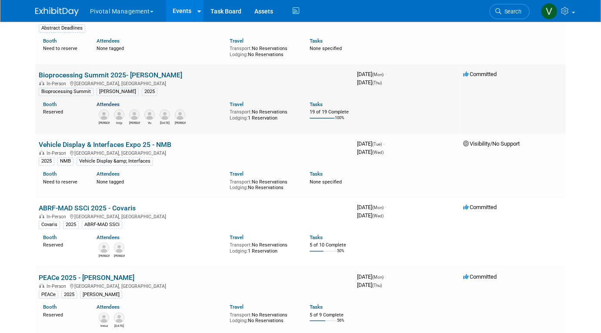 This screenshot has height=333, width=601. Describe the element at coordinates (104, 123) in the screenshot. I see `div: Omar El-Ghouch` at that location.